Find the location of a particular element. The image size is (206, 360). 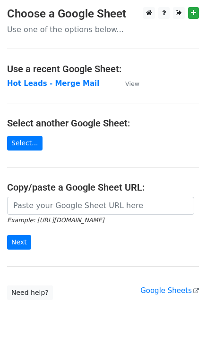

a: Hot Leads - Merge Mail is located at coordinates (53, 84).